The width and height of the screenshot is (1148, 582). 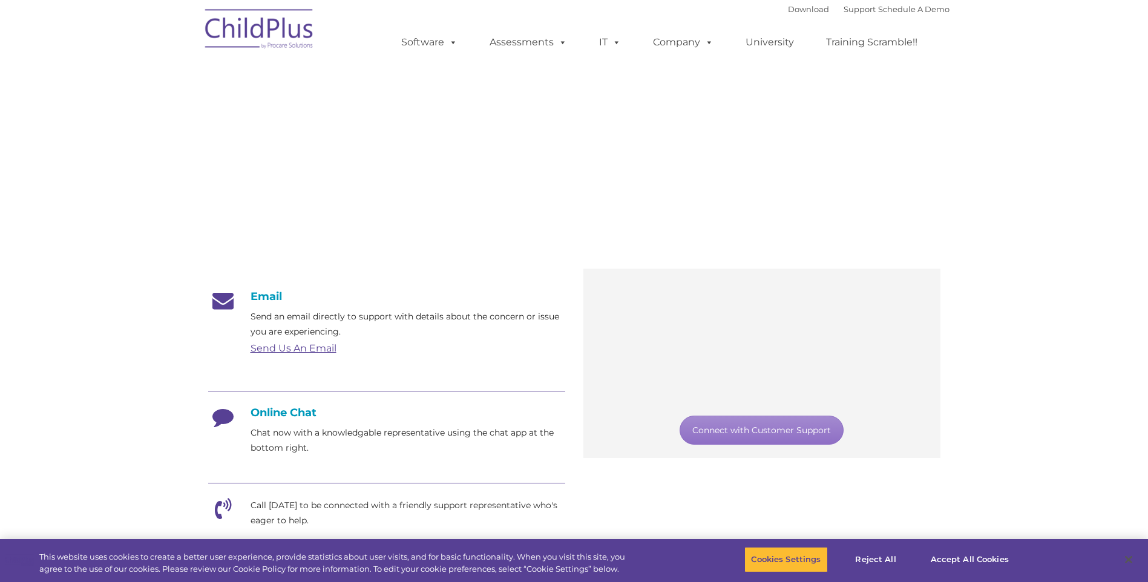 I want to click on a: Download, so click(x=808, y=9).